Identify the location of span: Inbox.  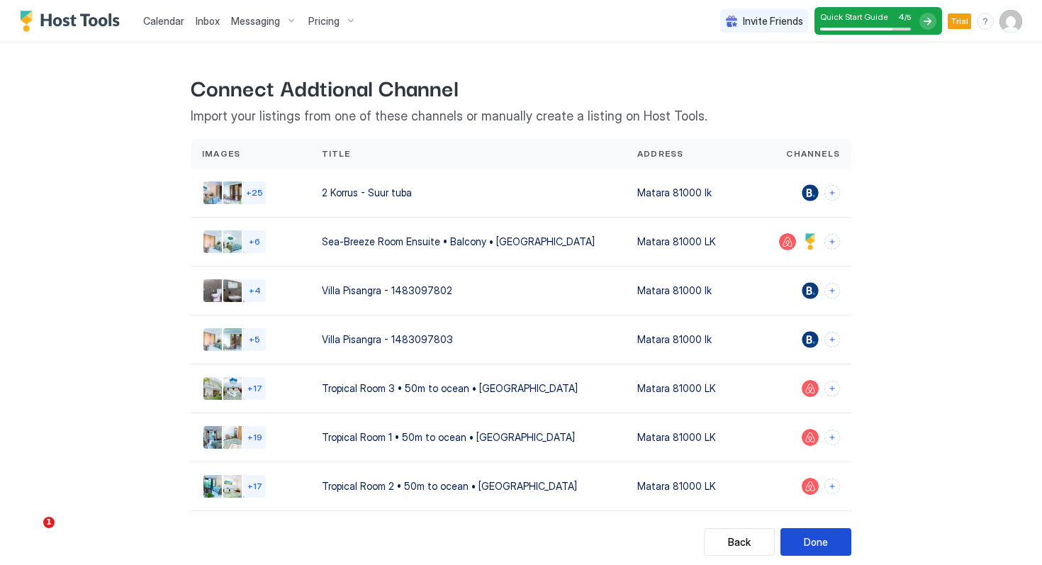
(208, 21).